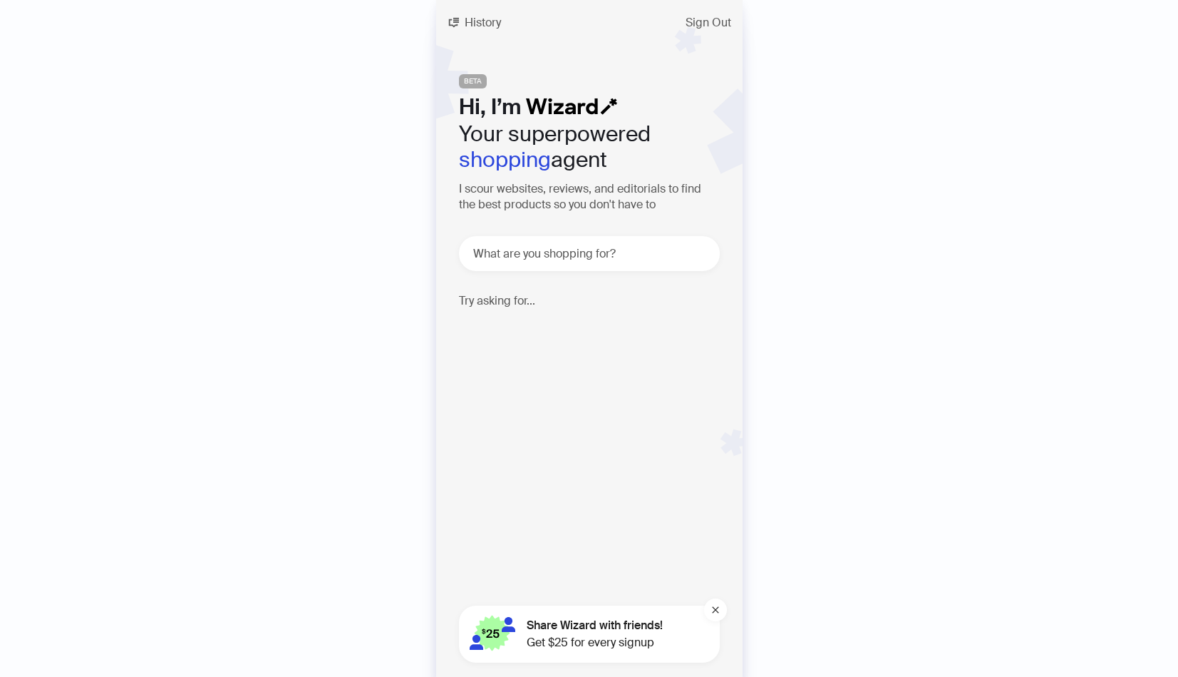 Image resolution: width=1178 pixels, height=677 pixels. I want to click on button: Share Wizard with friends!Get $25 for every signup, so click(590, 634).